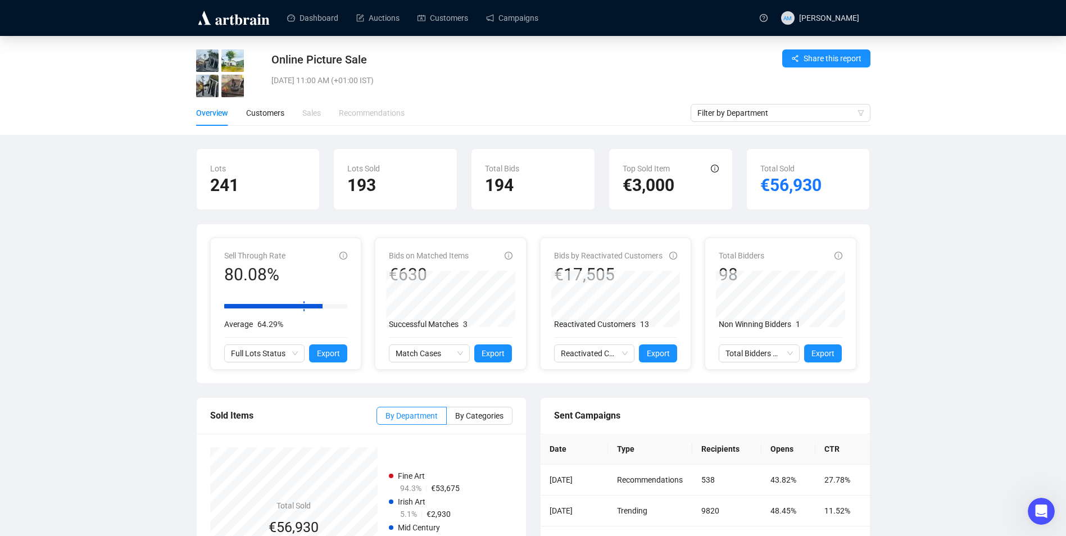 The width and height of the screenshot is (1066, 536). Describe the element at coordinates (443, 18) in the screenshot. I see `a: Customers` at that location.